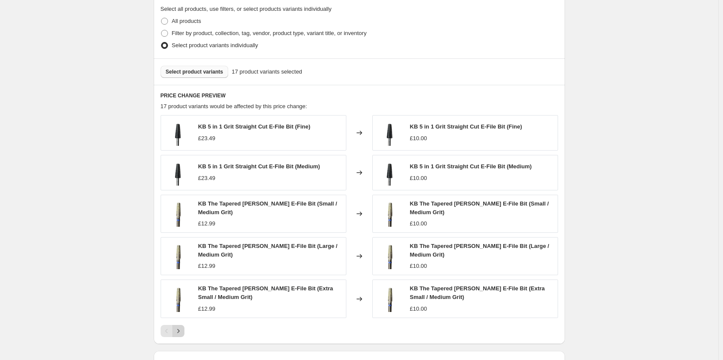 This screenshot has height=360, width=723. What do you see at coordinates (194, 72) in the screenshot?
I see `button: Select product variants` at bounding box center [194, 72].